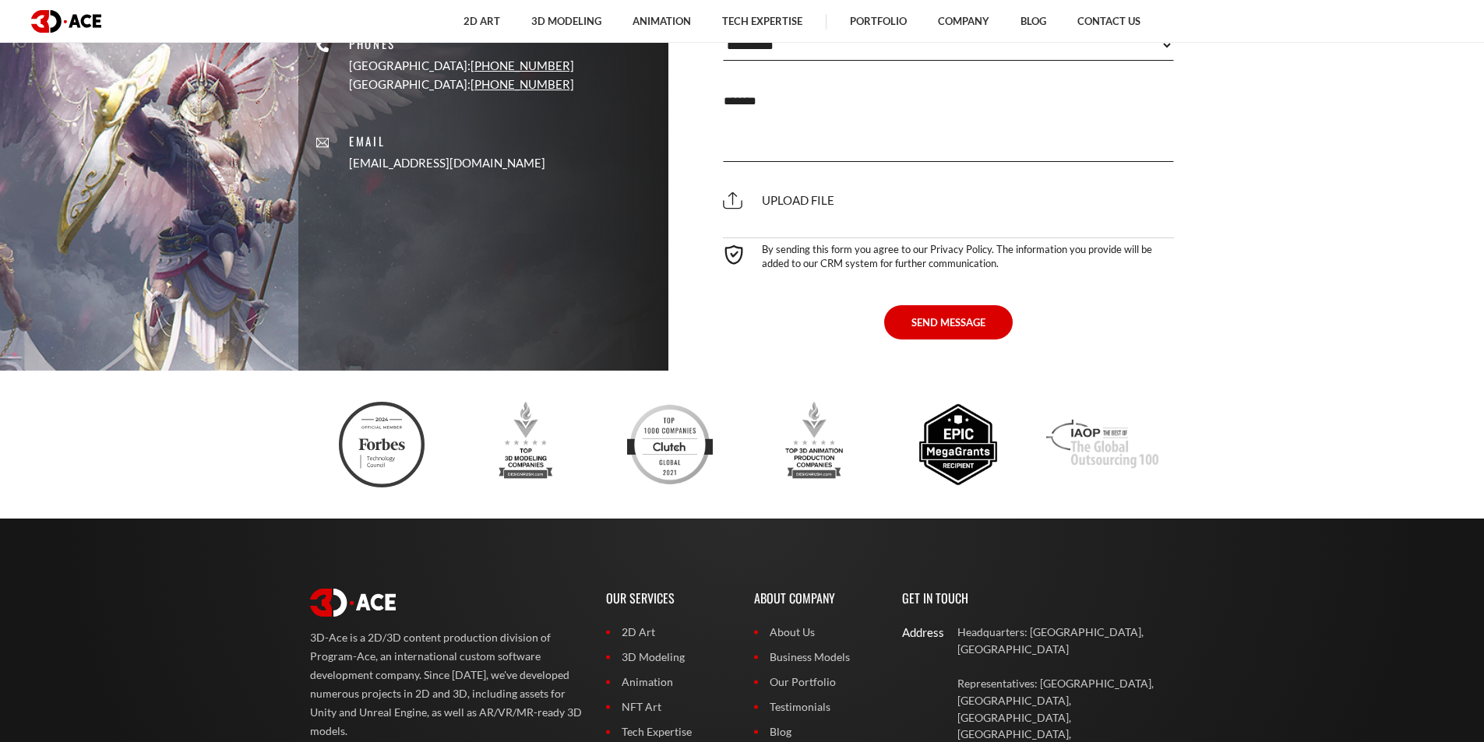  Describe the element at coordinates (353, 603) in the screenshot. I see `img: logo white` at that location.